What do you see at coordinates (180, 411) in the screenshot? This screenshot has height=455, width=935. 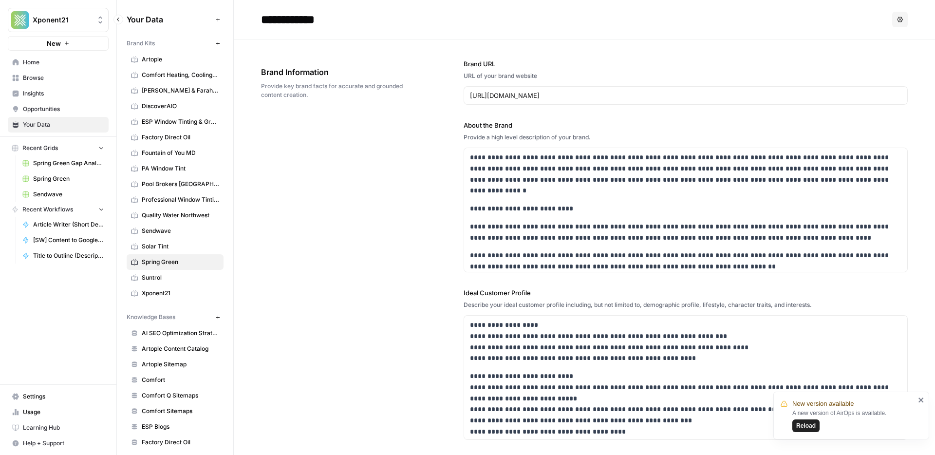 I see `span: Comfort Sitemaps` at bounding box center [180, 411].